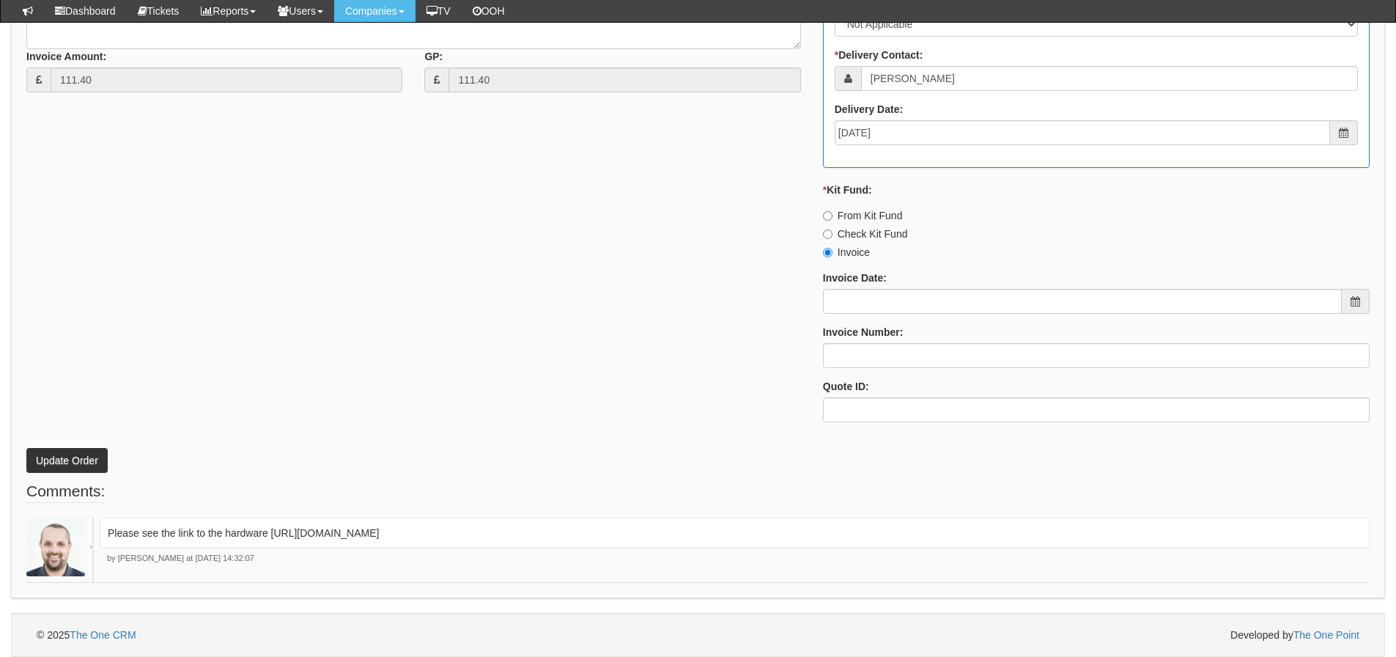 This screenshot has height=657, width=1396. Describe the element at coordinates (863, 332) in the screenshot. I see `label: Invoice Number:` at that location.